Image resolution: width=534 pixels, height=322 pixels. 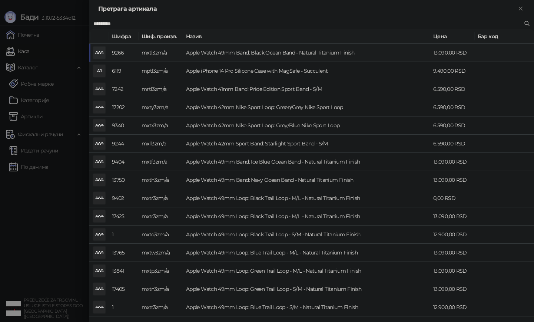 I want to click on td: Apple Watch 49mm Loop: Black Trail Loop - S/M - Natural Titanium Finish, so click(x=307, y=234).